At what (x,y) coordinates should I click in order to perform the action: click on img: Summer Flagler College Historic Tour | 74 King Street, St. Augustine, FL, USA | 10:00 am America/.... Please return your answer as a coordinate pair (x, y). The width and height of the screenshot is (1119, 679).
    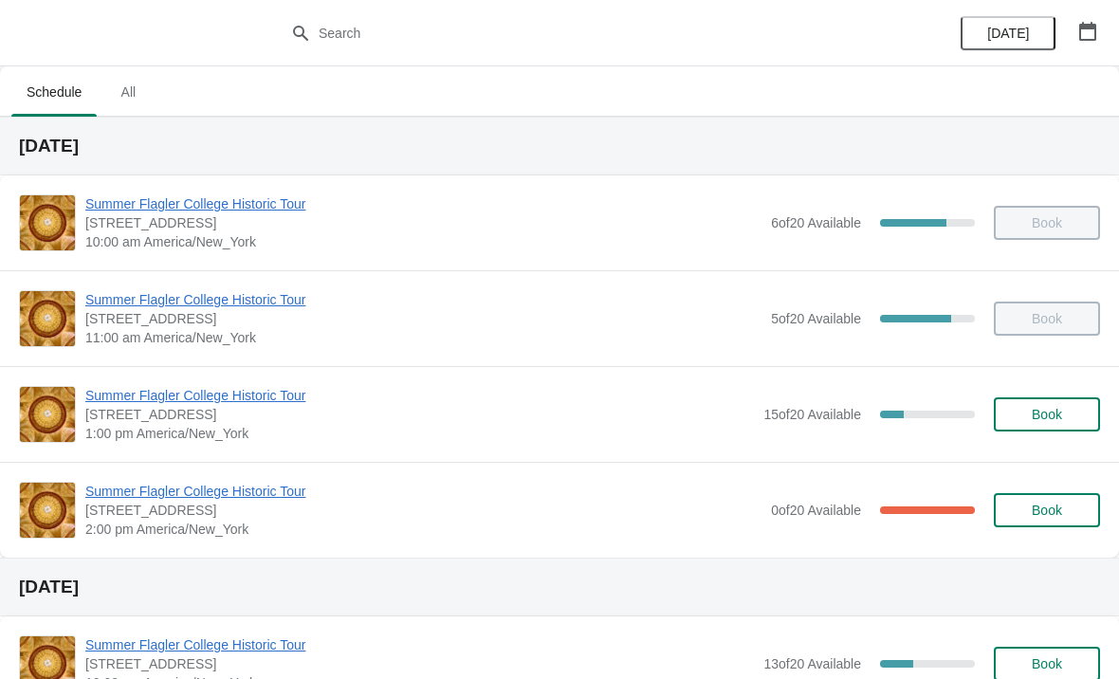
    Looking at the image, I should click on (47, 223).